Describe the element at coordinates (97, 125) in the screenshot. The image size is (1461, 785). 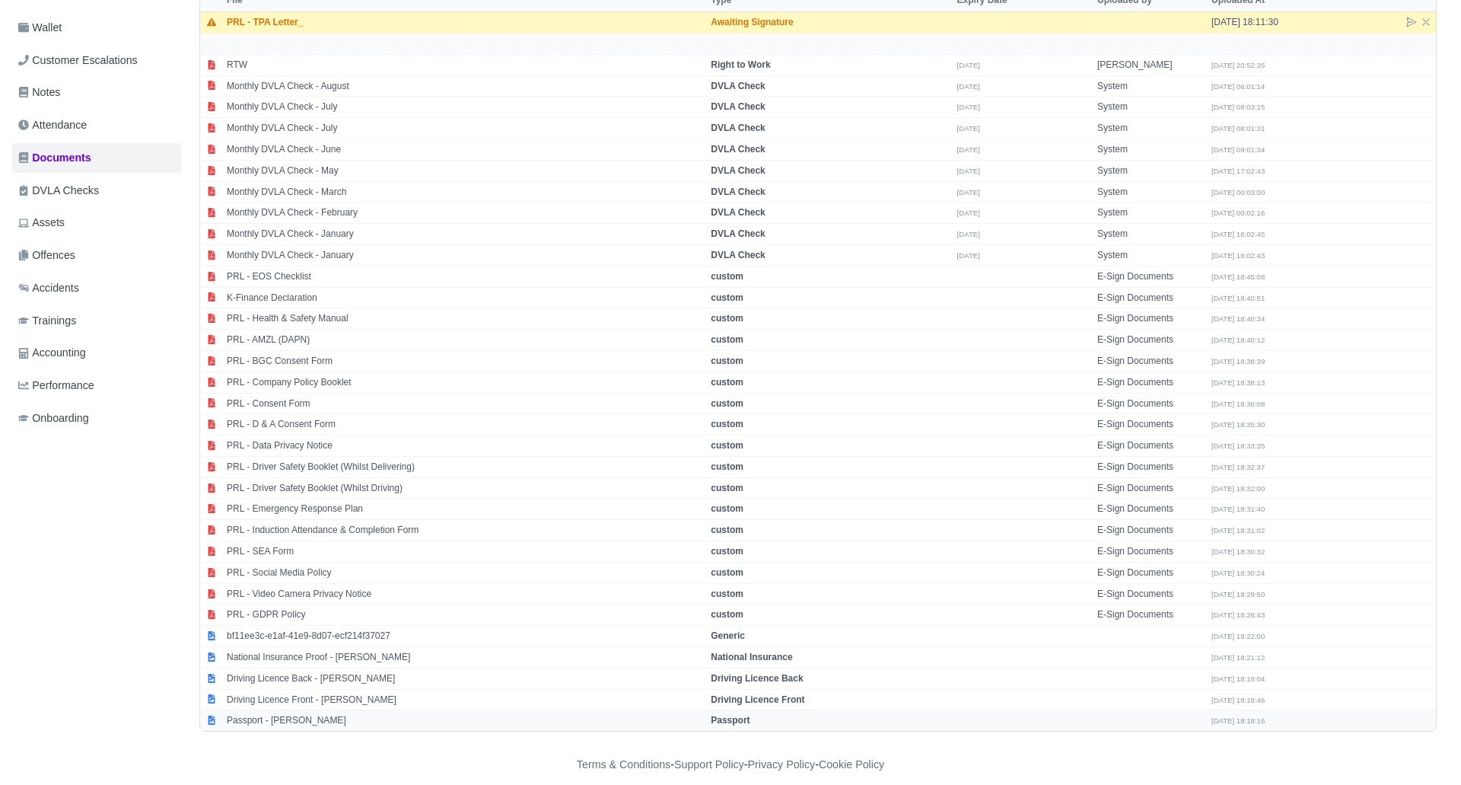
I see `a: Attendance` at that location.